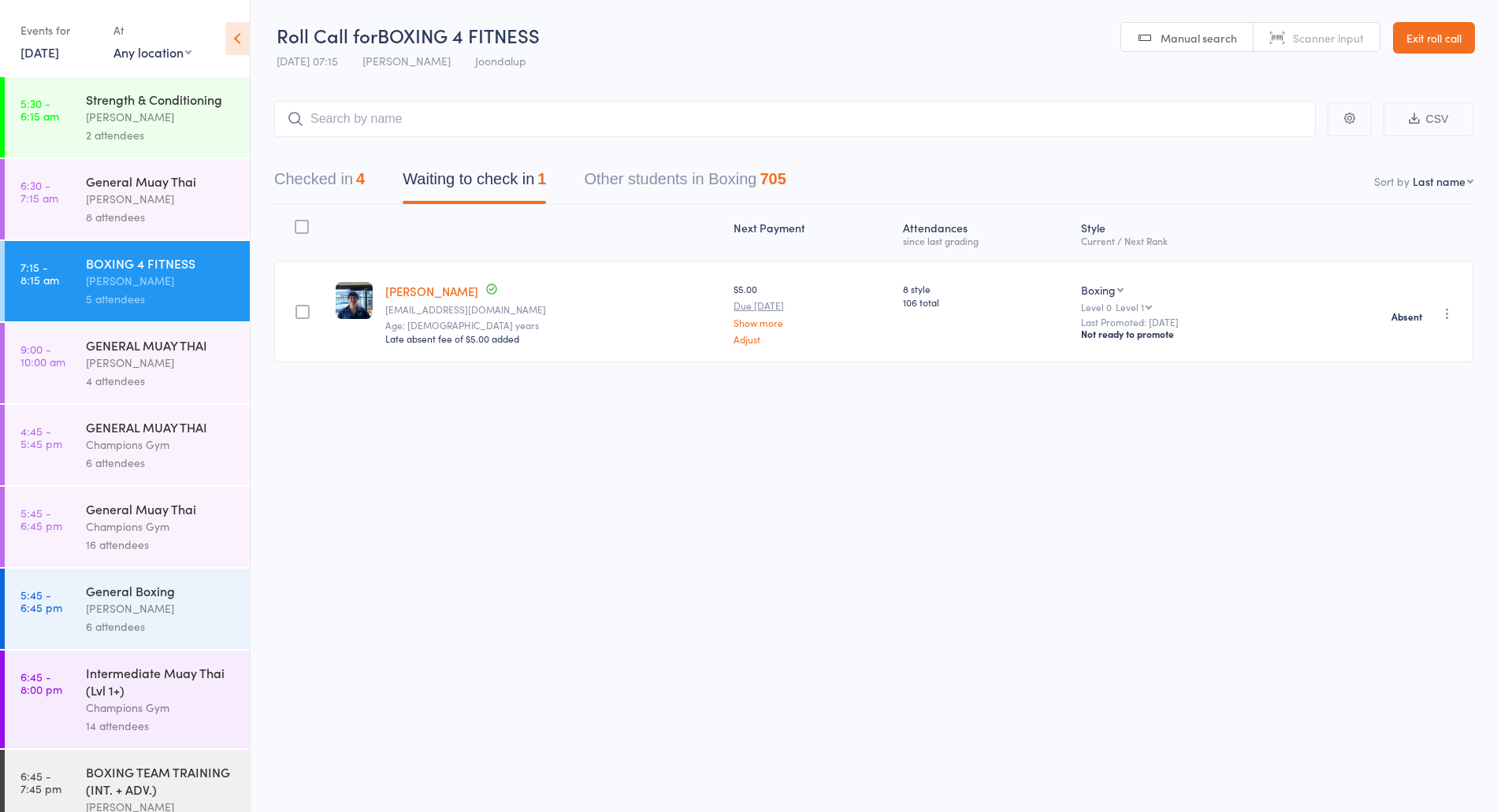 This screenshot has height=812, width=1497. I want to click on time: 4:45 - 5:45 pm, so click(41, 437).